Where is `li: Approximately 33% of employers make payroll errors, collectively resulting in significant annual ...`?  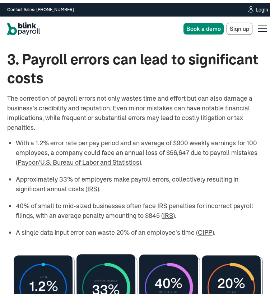 li: Approximately 33% of employers make payroll errors, collectively resulting in significant annual ... is located at coordinates (142, 181).